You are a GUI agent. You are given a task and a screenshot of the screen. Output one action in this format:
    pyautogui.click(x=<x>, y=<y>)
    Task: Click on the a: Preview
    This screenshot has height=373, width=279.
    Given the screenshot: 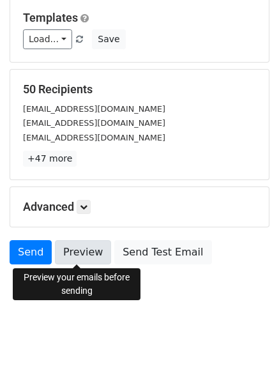 What is the action you would take?
    pyautogui.click(x=83, y=252)
    